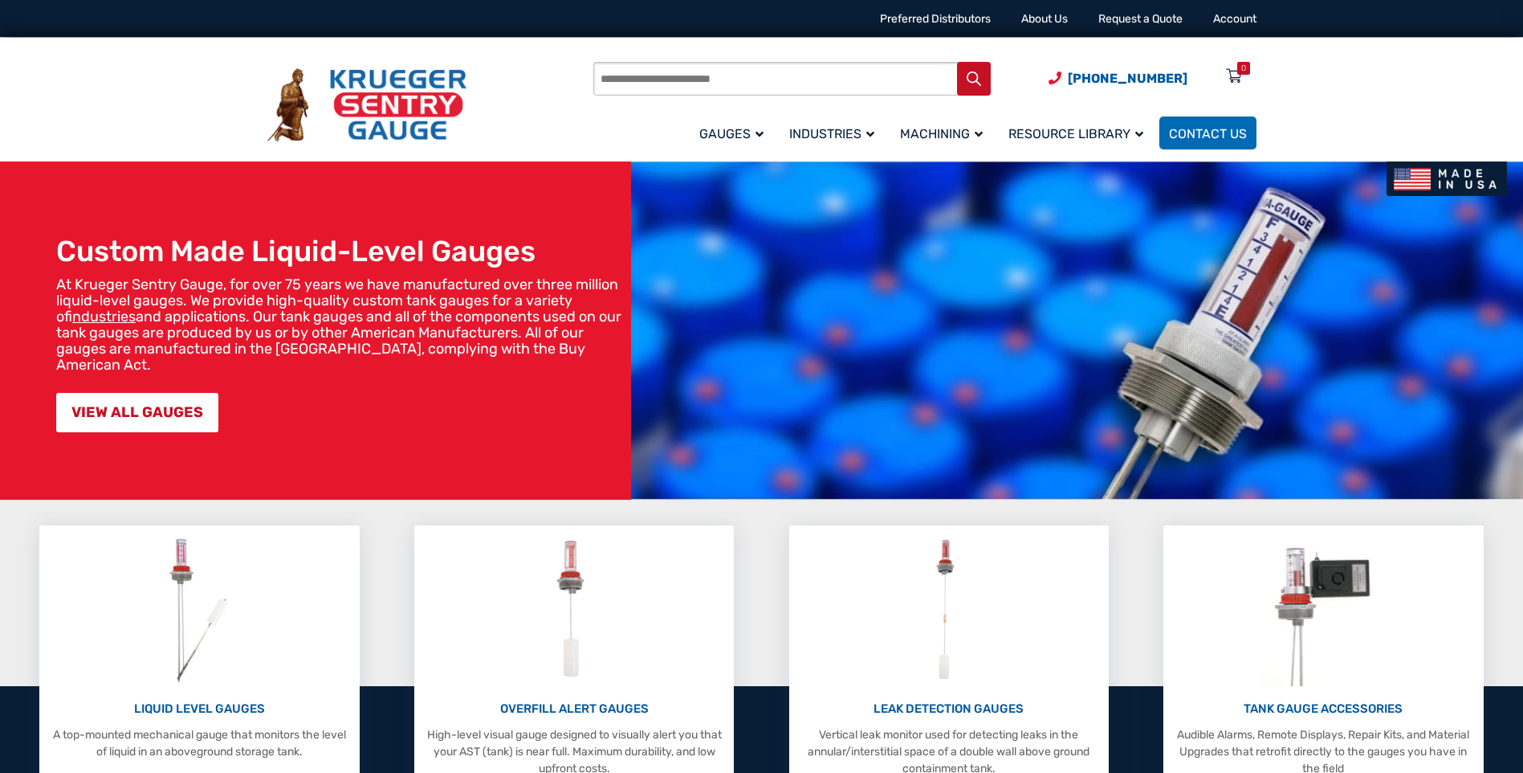 The height and width of the screenshot is (773, 1523). I want to click on span: Industries, so click(832, 133).